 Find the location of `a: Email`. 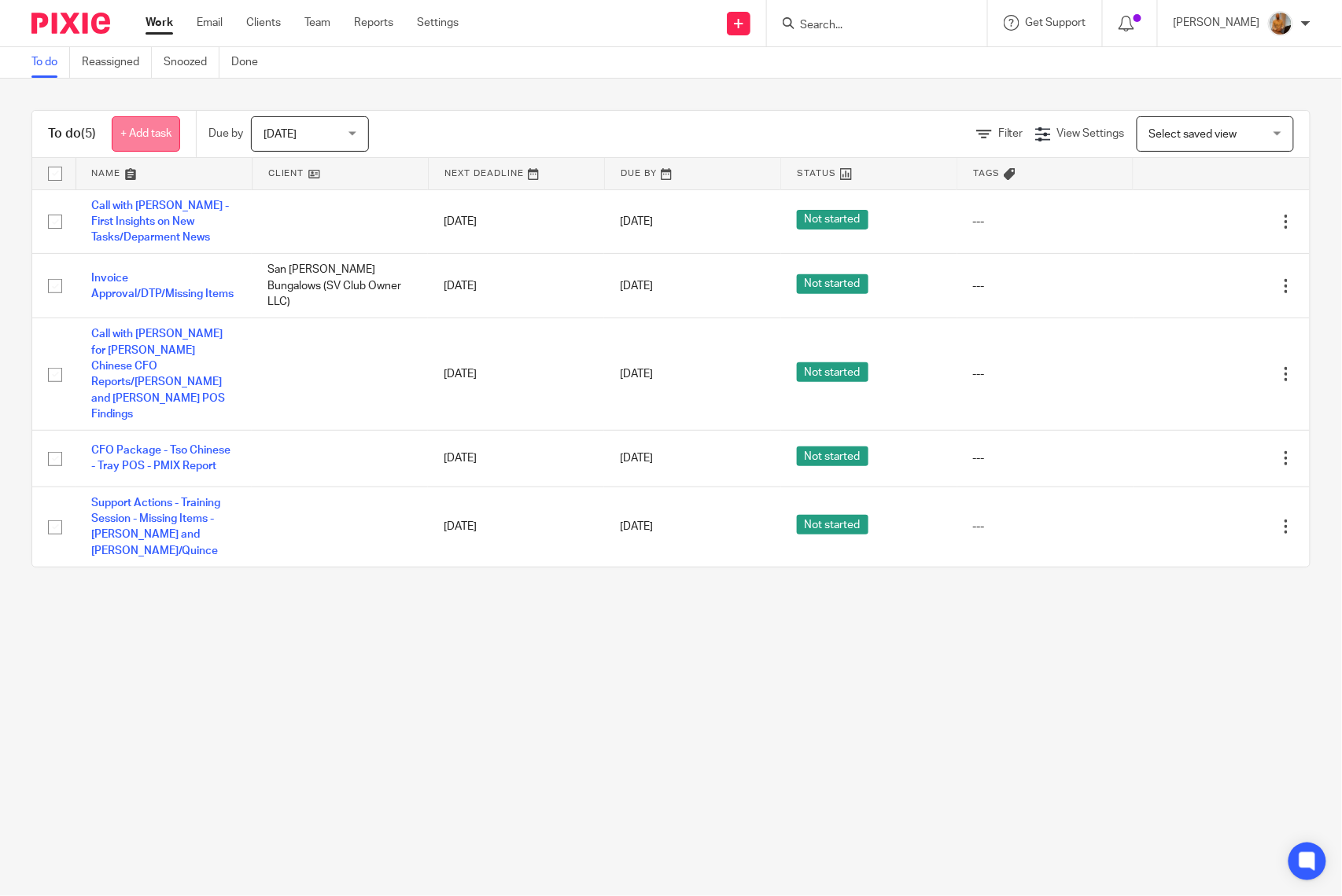

a: Email is located at coordinates (209, 22).